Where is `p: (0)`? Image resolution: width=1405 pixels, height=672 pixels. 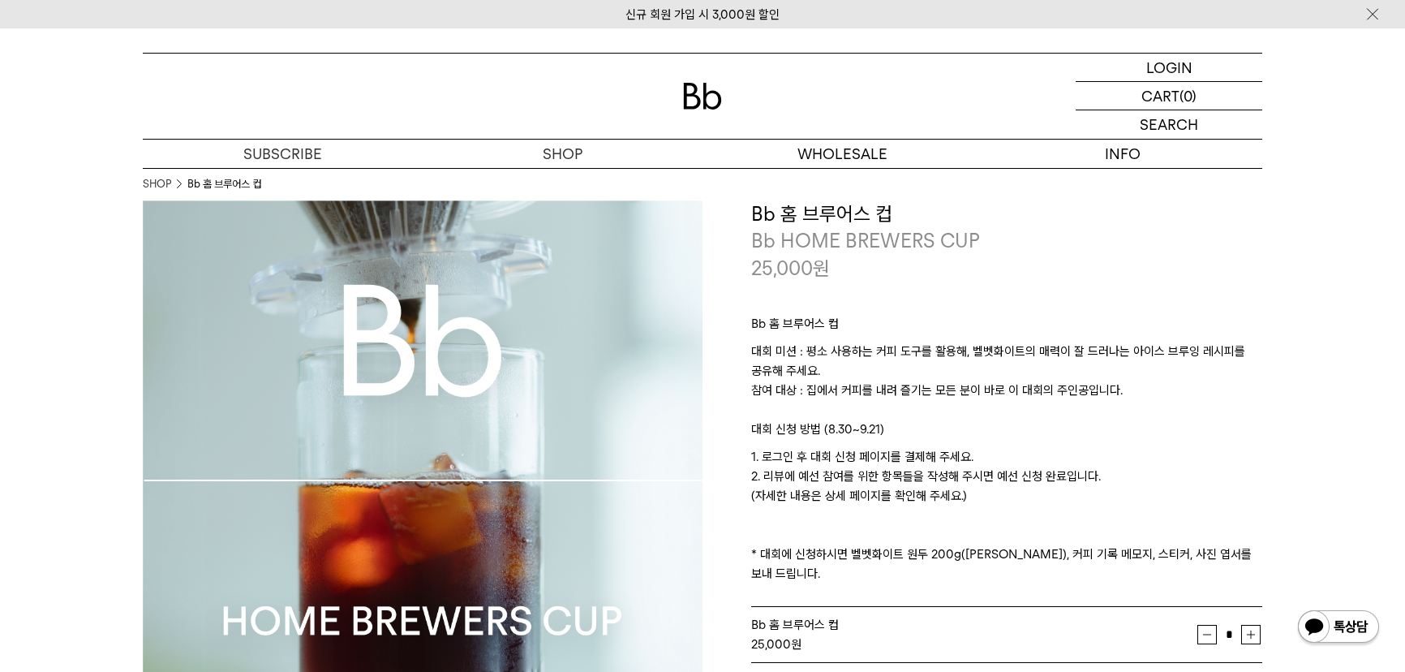
p: (0) is located at coordinates (1187, 96).